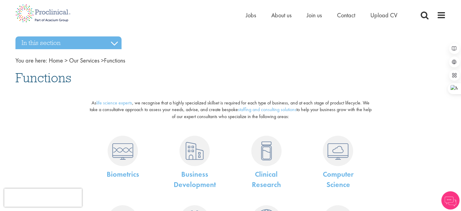  Describe the element at coordinates (314, 15) in the screenshot. I see `span: Join us` at that location.